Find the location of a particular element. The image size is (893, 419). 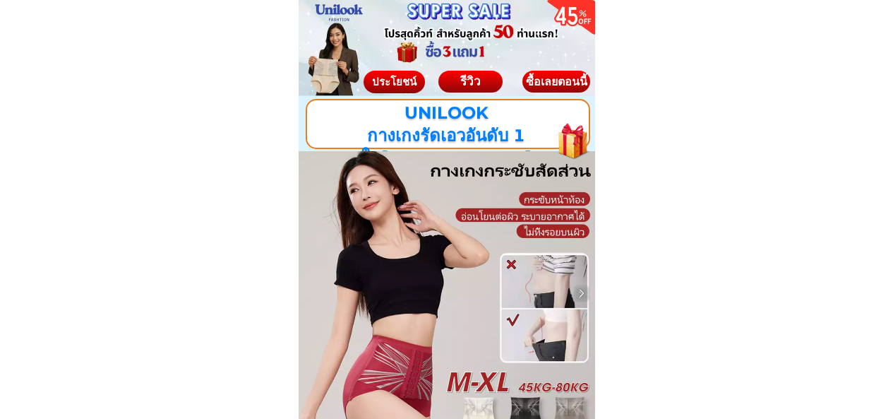

span: UNILOOK is located at coordinates (445, 112).